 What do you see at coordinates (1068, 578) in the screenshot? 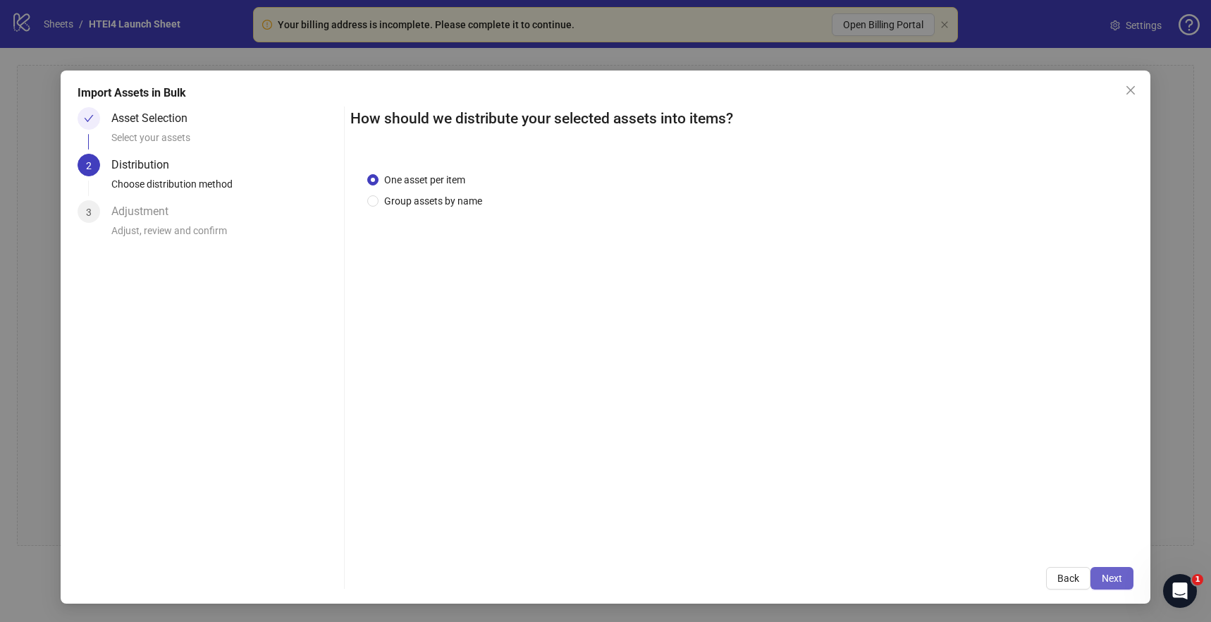
I see `span: Back` at bounding box center [1068, 578].